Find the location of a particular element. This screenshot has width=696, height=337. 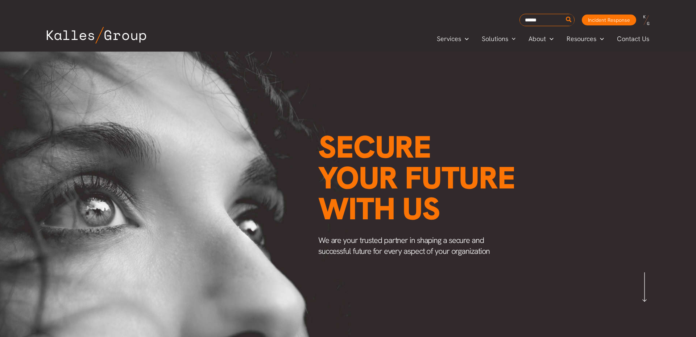

span: About is located at coordinates (538, 39).